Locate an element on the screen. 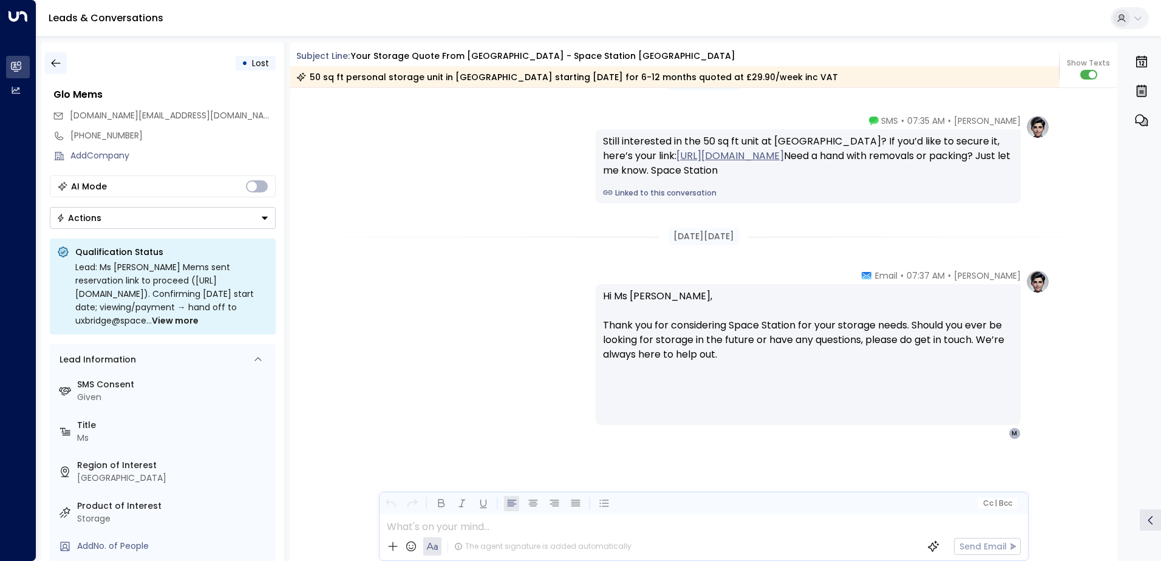 The width and height of the screenshot is (1161, 561). span: SMS is located at coordinates (890, 121).